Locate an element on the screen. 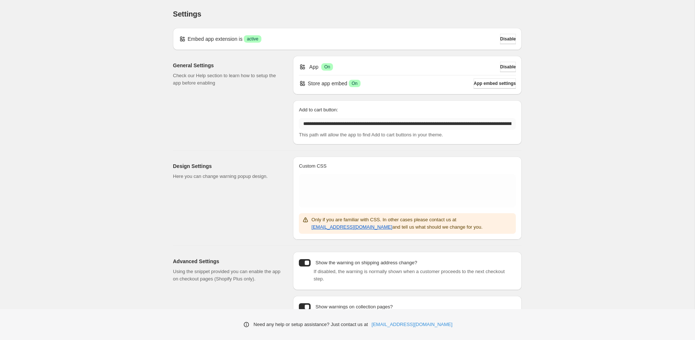 The height and width of the screenshot is (340, 695). h2: Design Settings is located at coordinates (227, 166).